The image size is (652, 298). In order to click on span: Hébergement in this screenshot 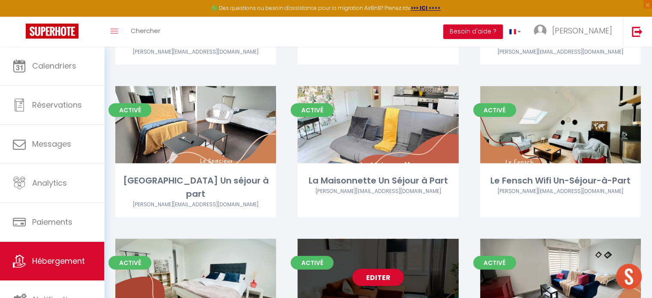, I will do `click(58, 261)`.